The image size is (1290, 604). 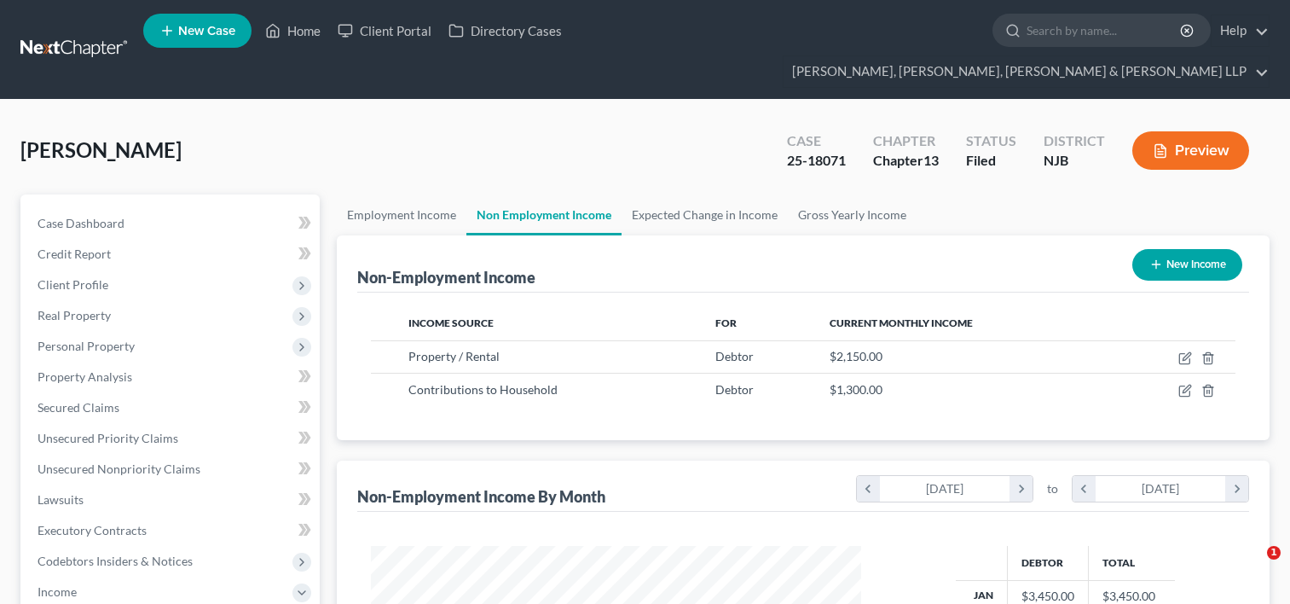 What do you see at coordinates (206, 31) in the screenshot?
I see `span: New Case` at bounding box center [206, 31].